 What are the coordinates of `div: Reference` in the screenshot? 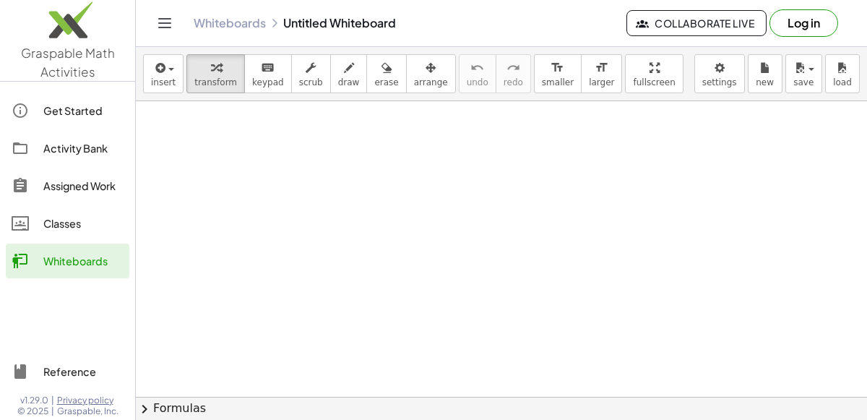 It's located at (83, 371).